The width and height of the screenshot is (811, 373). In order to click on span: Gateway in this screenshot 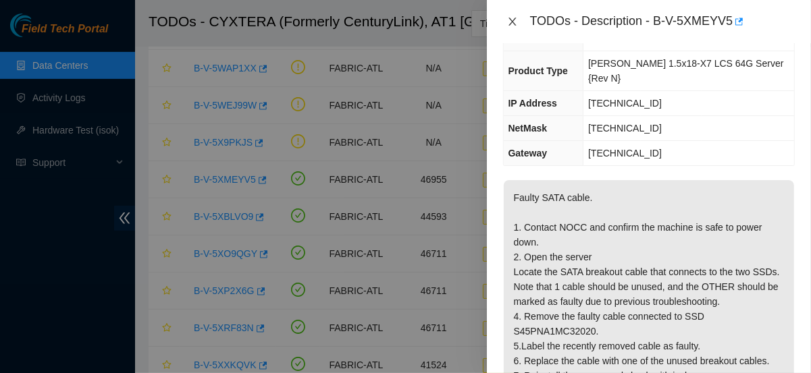, I will do `click(528, 153)`.